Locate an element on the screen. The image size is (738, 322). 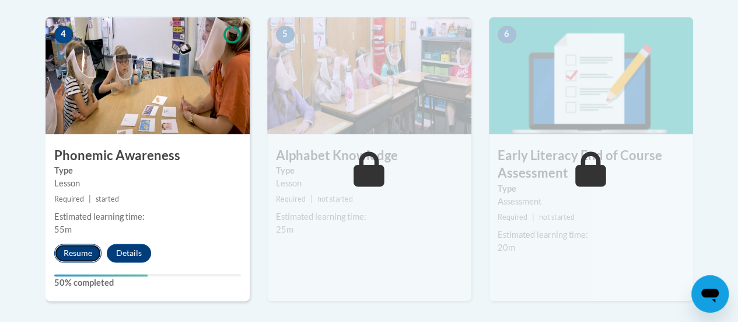
button: Resume is located at coordinates (78, 253).